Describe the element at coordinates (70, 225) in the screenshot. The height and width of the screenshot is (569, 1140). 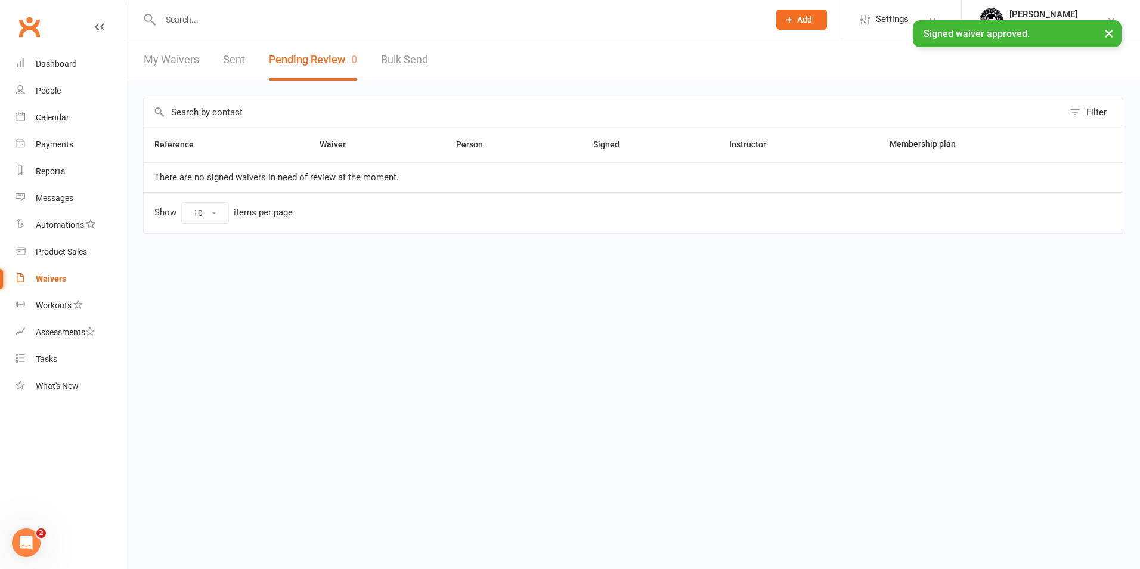
I see `a: Automations` at that location.